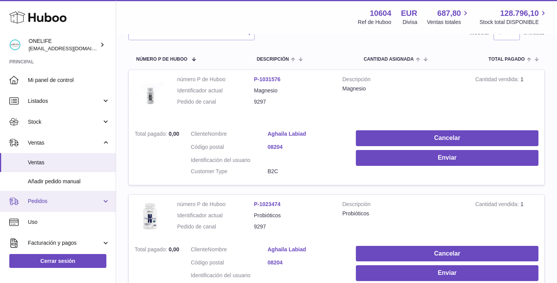  I want to click on span: número P de Huboo, so click(162, 59).